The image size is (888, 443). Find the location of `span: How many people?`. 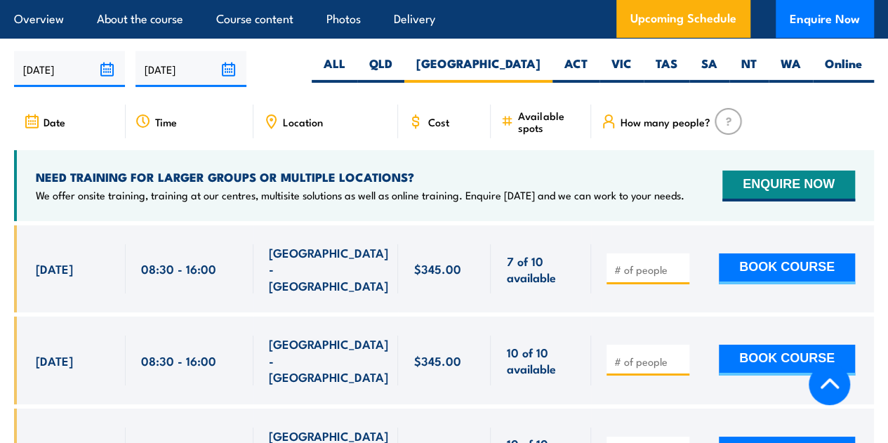

span: How many people? is located at coordinates (666, 121).